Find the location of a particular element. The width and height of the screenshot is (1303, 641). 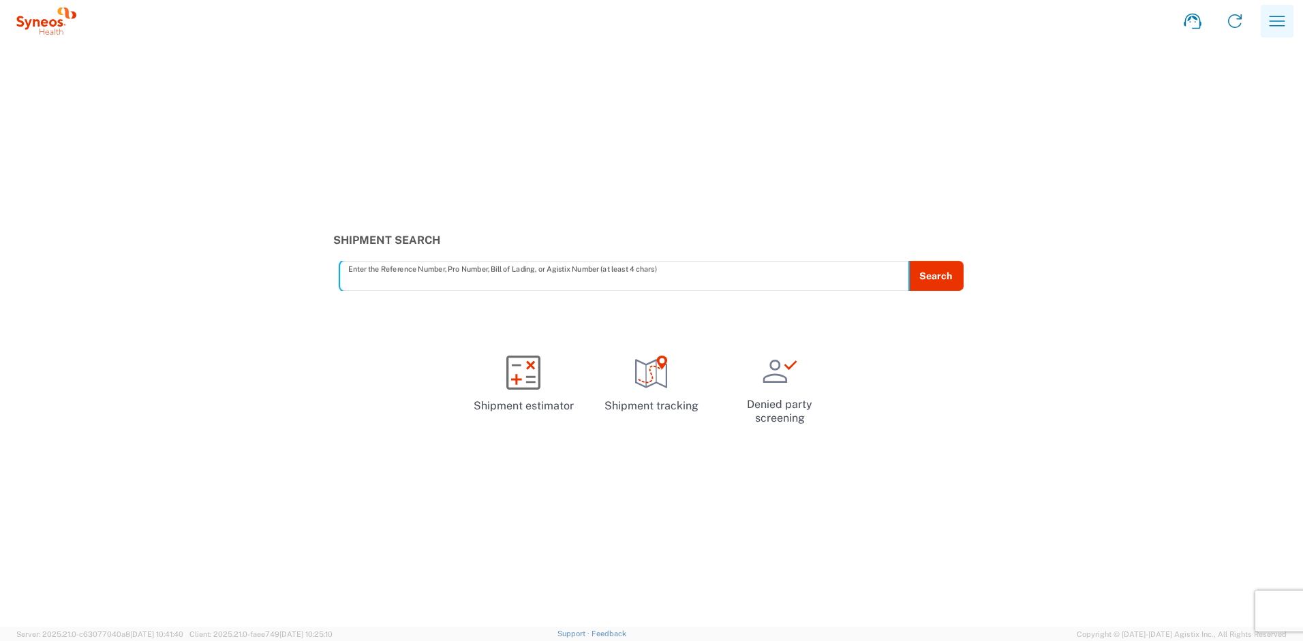

button: Search is located at coordinates (935, 276).